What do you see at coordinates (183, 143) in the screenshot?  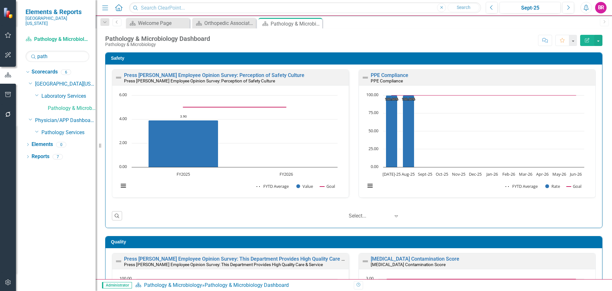 I see `path: FY2025, 3.9. Value.` at bounding box center [183, 143].